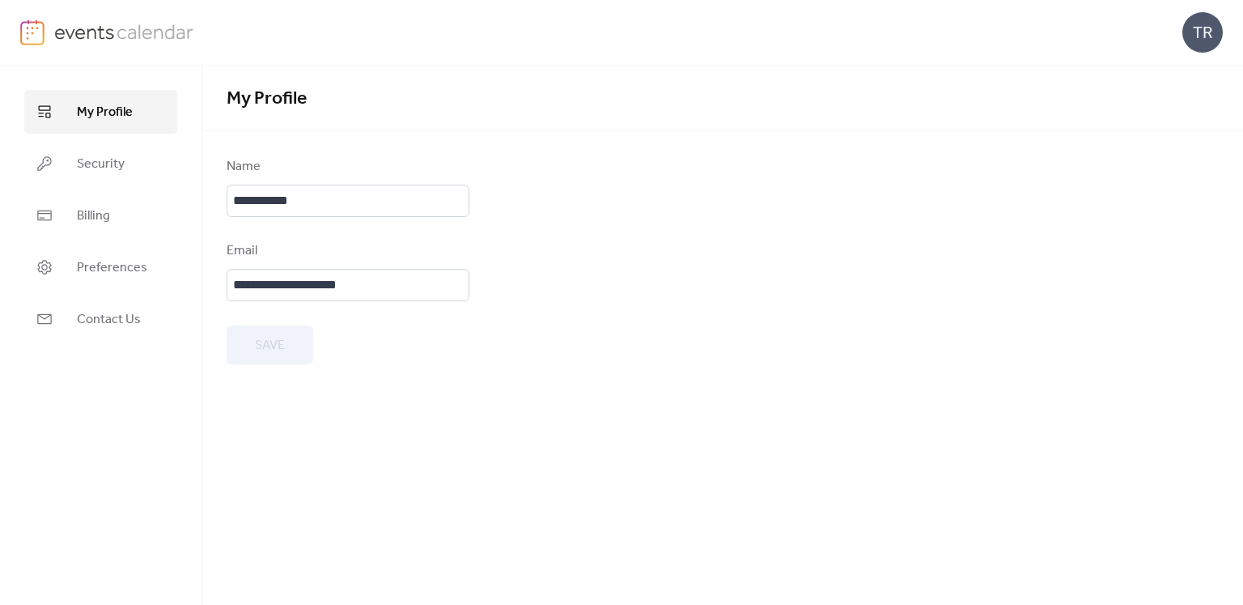 This screenshot has width=1243, height=605. What do you see at coordinates (32, 32) in the screenshot?
I see `img: logo` at bounding box center [32, 32].